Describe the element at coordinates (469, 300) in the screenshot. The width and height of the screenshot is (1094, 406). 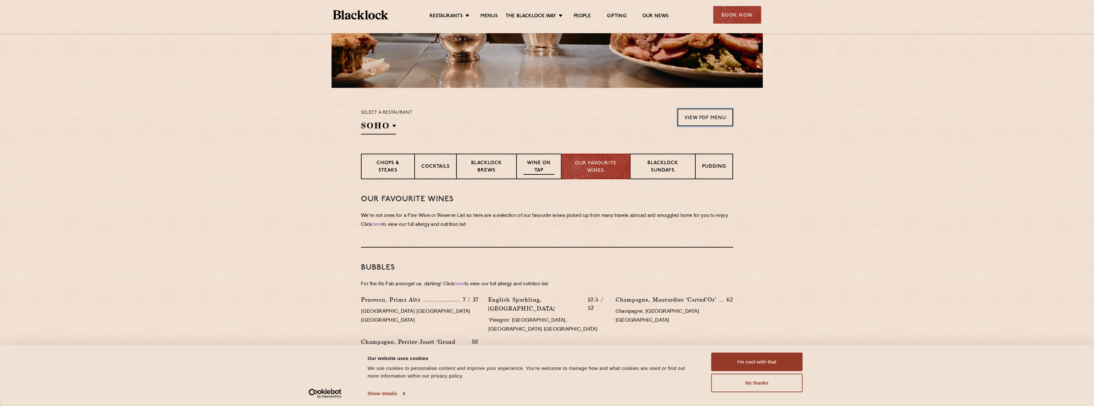
I see `p: 7 / 37` at that location.